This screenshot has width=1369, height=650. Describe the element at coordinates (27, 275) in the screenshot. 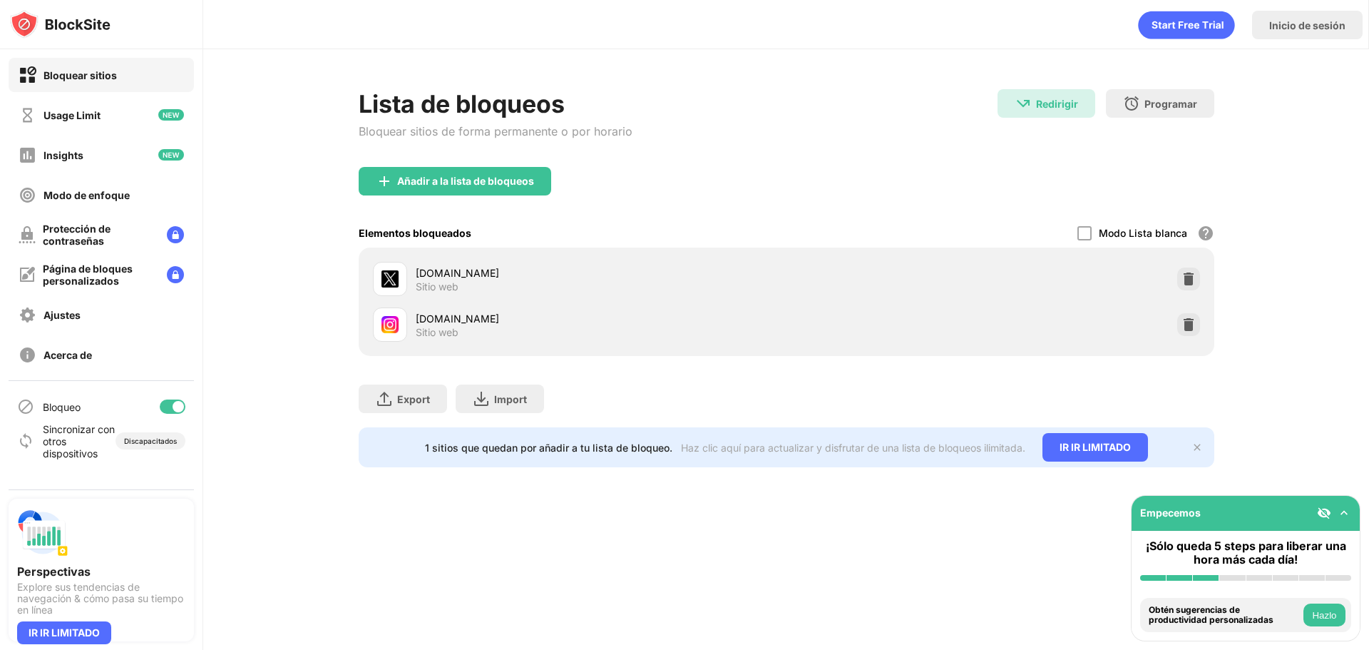

I see `img: customize-block-page-off.svg` at that location.